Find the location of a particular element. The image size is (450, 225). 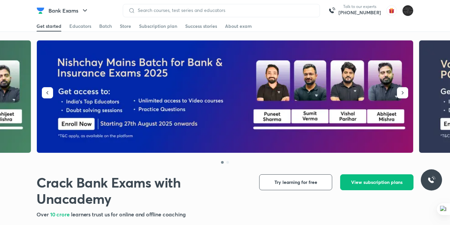

span: Over is located at coordinates (43, 214).